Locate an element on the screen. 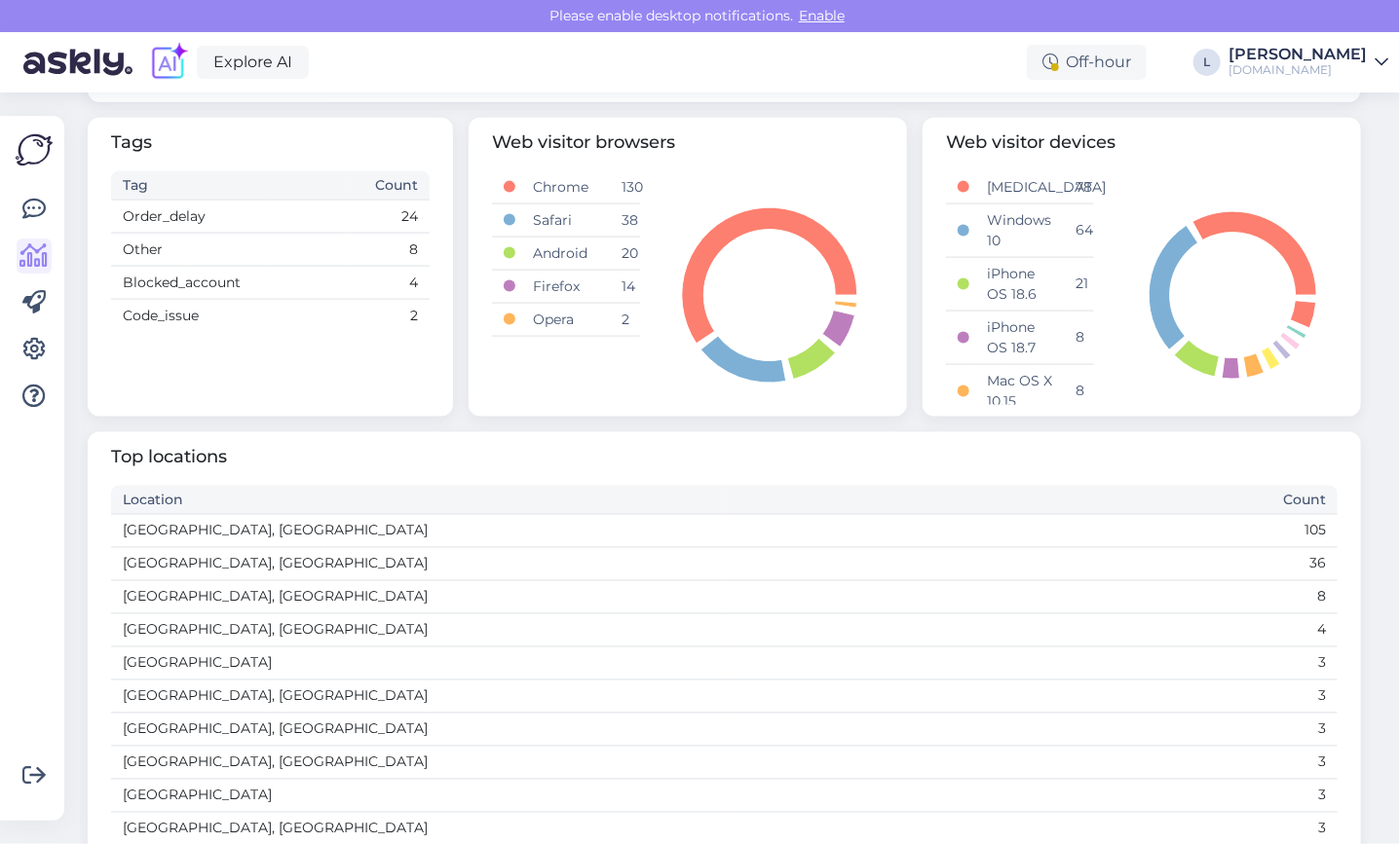 Image resolution: width=1400 pixels, height=844 pixels. td: 64 is located at coordinates (1080, 230).